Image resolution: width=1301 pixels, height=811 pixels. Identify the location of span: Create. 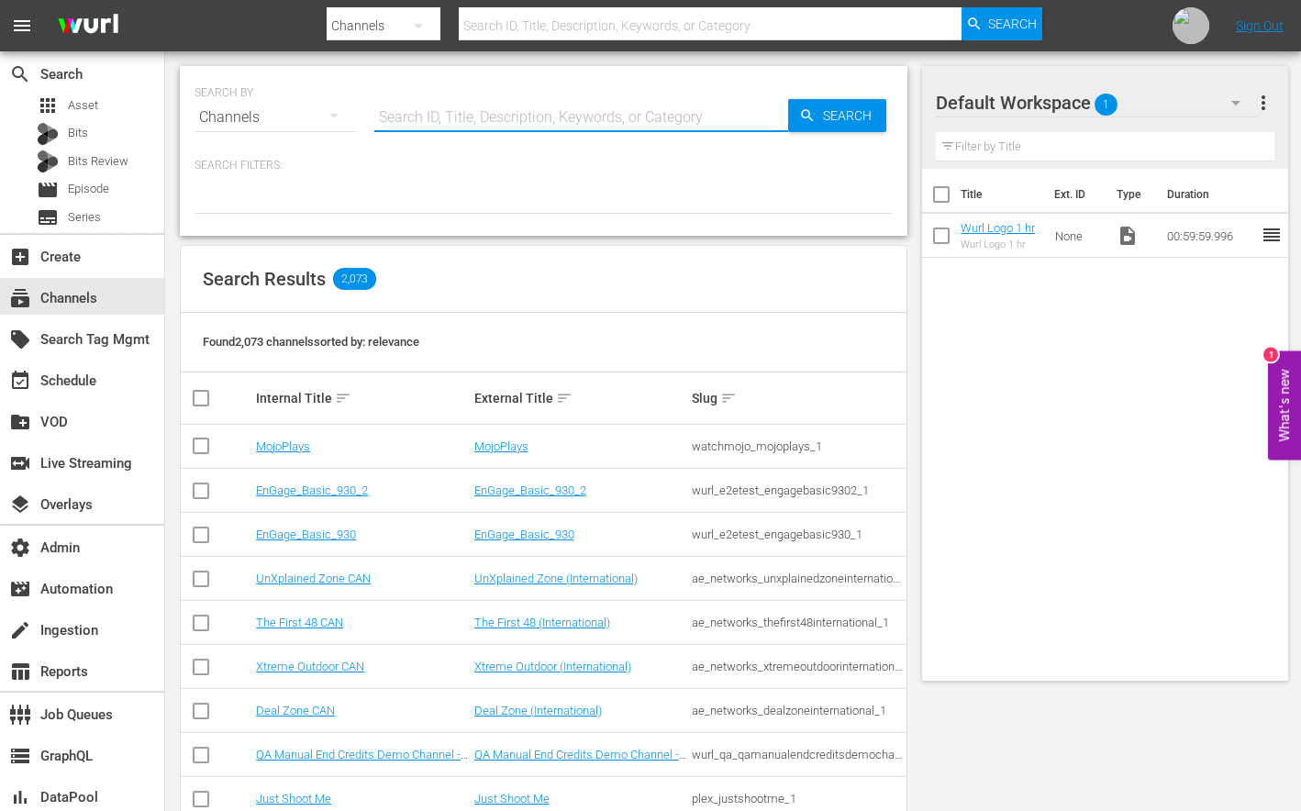
(20, 257).